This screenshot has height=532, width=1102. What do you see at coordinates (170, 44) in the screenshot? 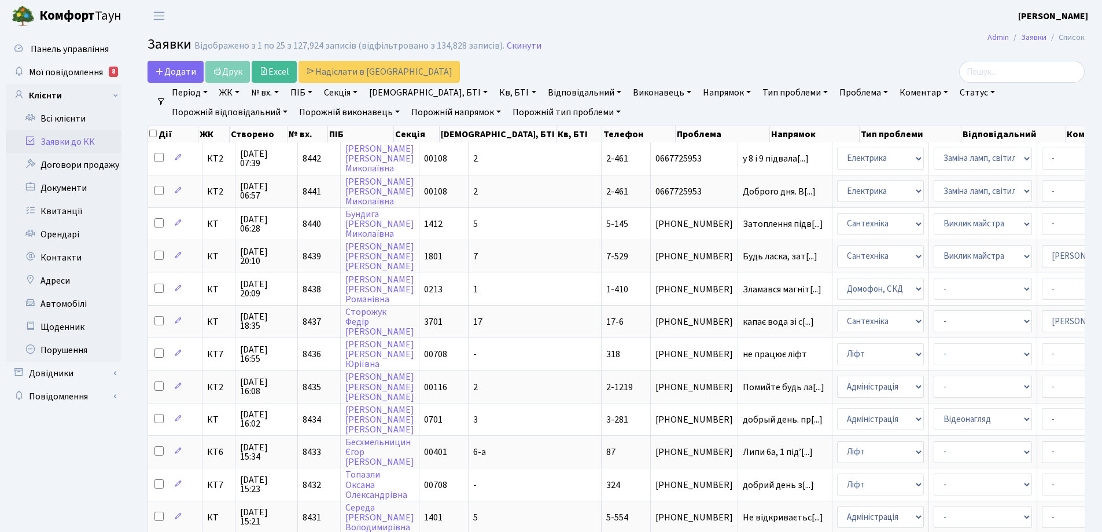
I see `span: Заявки` at bounding box center [170, 44].